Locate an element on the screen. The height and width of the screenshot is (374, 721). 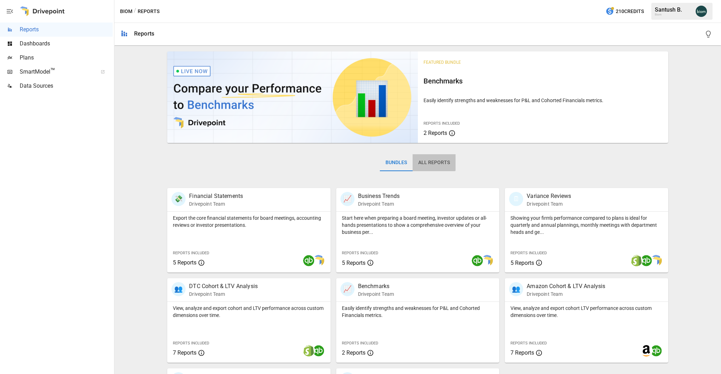
span: 210 Credits is located at coordinates (630, 11).